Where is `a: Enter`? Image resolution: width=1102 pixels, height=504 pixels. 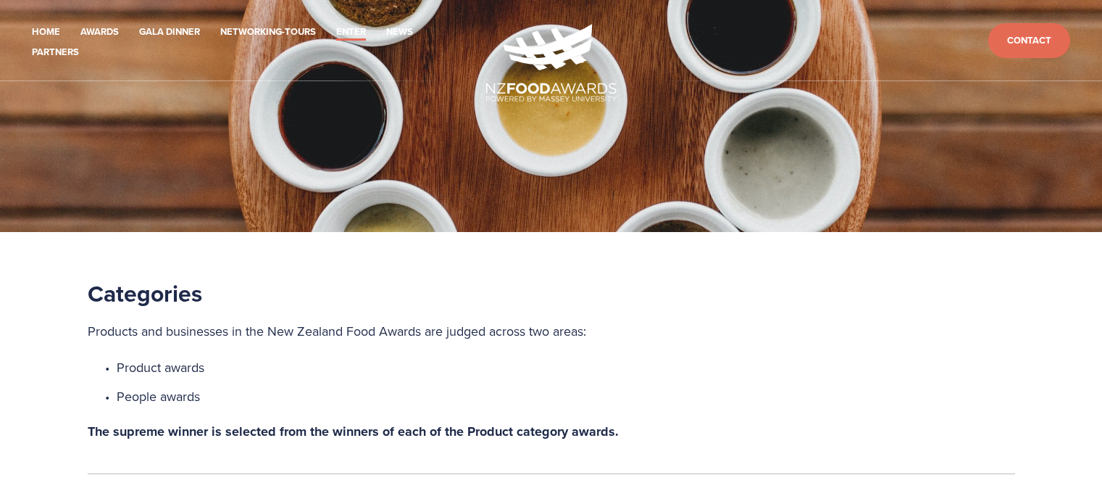
a: Enter is located at coordinates (351, 32).